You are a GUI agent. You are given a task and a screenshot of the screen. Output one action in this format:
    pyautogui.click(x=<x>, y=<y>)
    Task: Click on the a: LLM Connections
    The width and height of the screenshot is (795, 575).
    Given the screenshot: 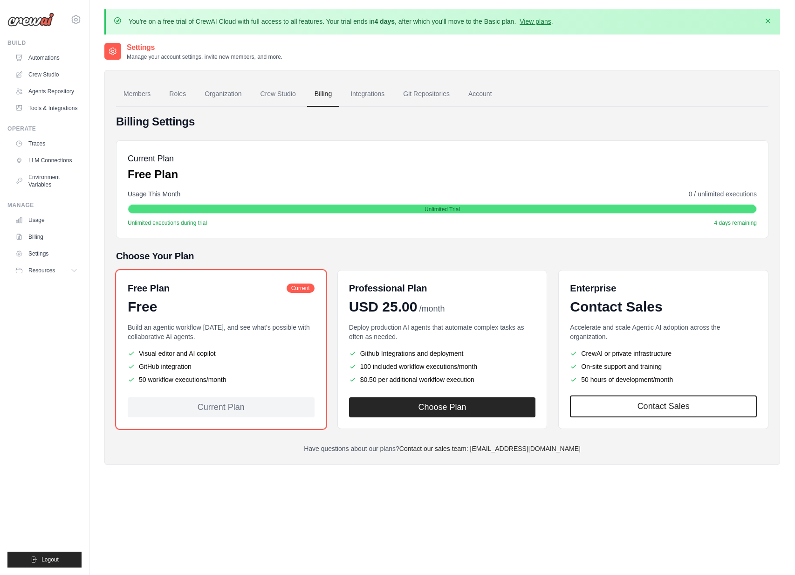 What is the action you would take?
    pyautogui.click(x=46, y=160)
    